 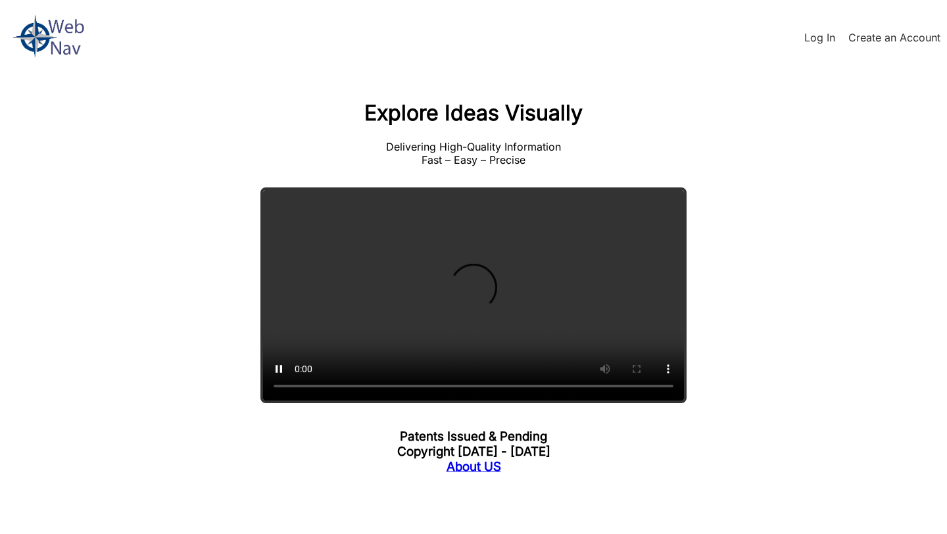 I want to click on h1: Explore Ideas Visually, so click(x=474, y=112).